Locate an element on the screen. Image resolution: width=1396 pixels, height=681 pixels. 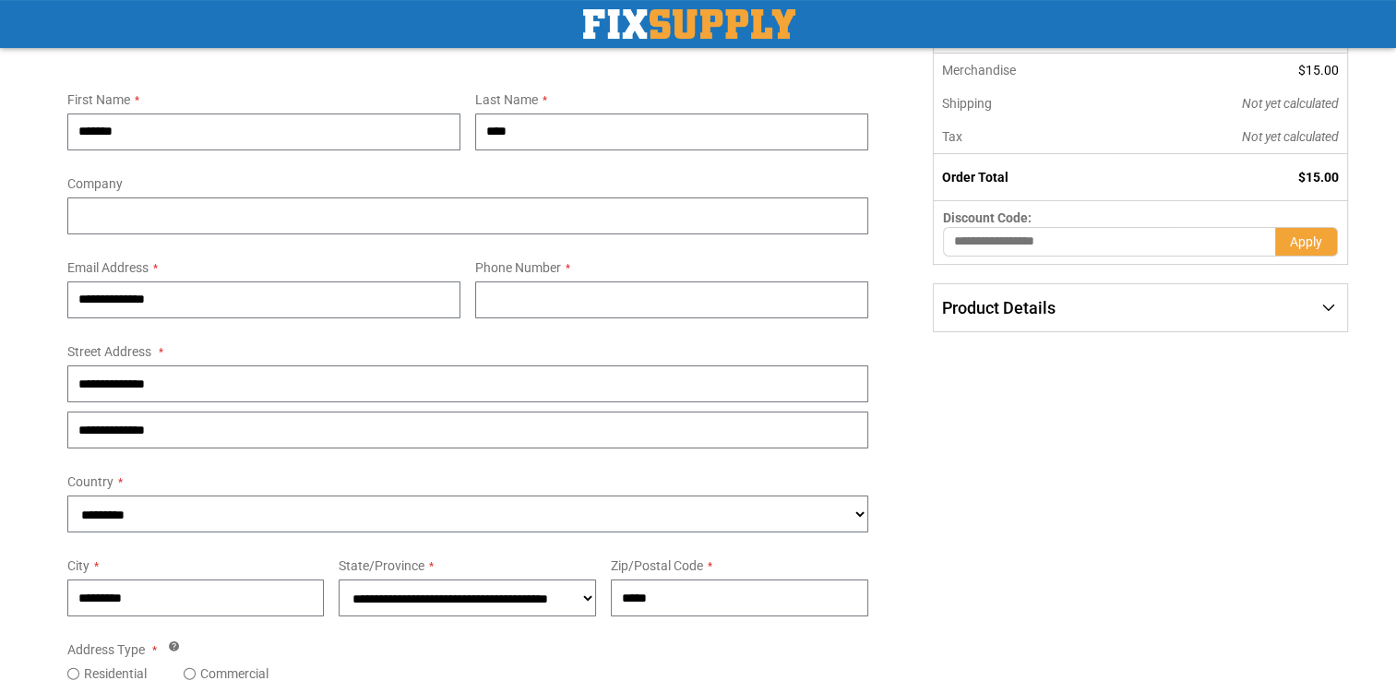
span: Apply is located at coordinates (1306, 242).